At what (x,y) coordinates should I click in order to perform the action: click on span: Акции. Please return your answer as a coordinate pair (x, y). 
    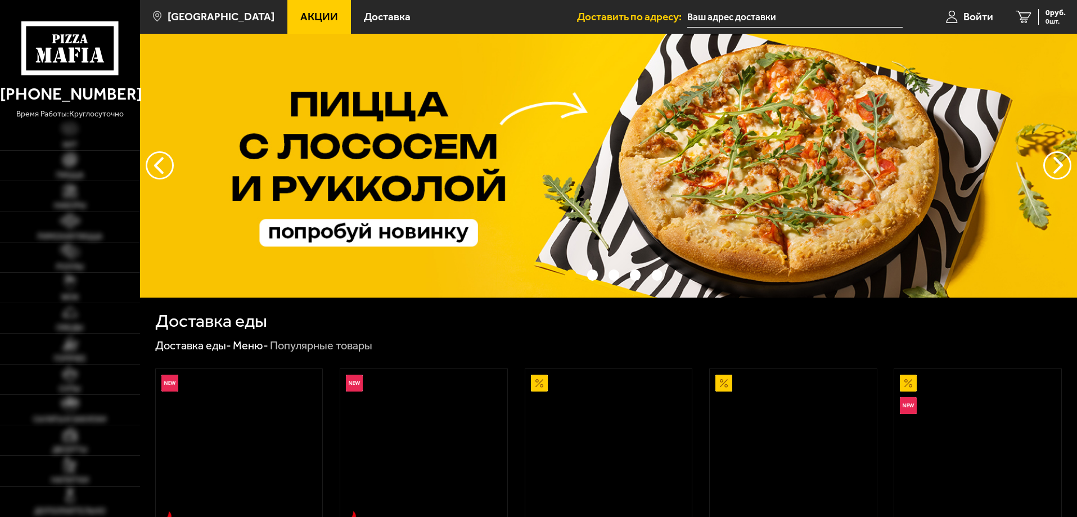
    Looking at the image, I should click on (319, 16).